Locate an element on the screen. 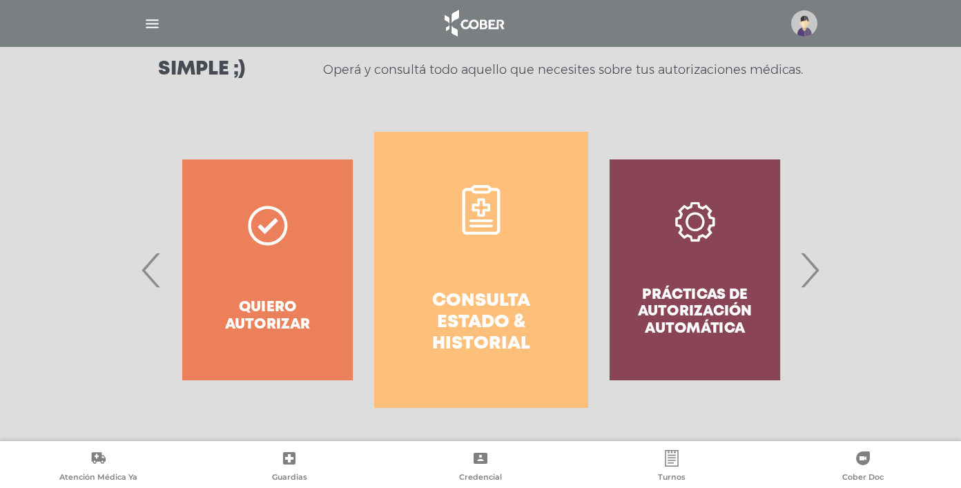  img: logo_cober_home-white.png is located at coordinates (473, 23).